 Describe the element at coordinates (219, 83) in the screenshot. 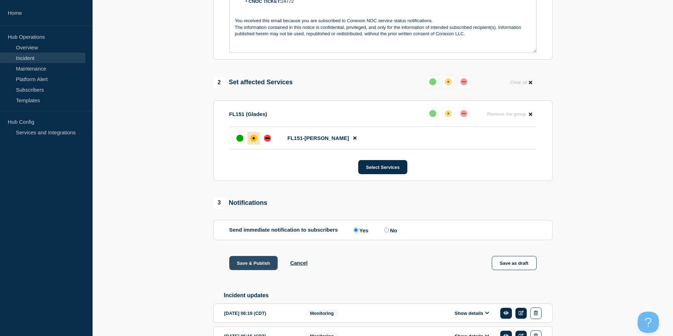

I see `span: 2` at that location.